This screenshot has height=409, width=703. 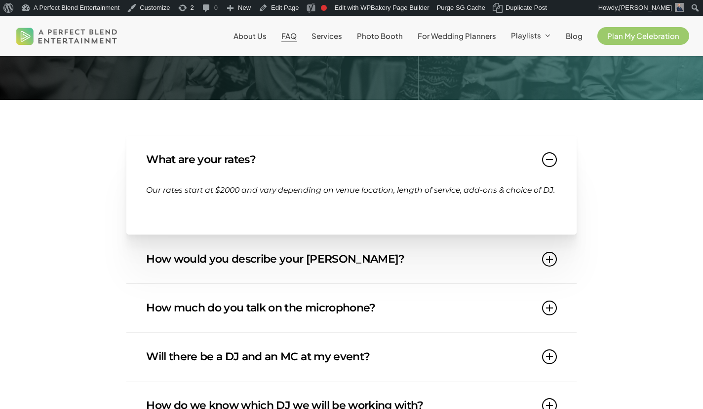 I want to click on a: How much do you talk on the microphone?, so click(x=351, y=308).